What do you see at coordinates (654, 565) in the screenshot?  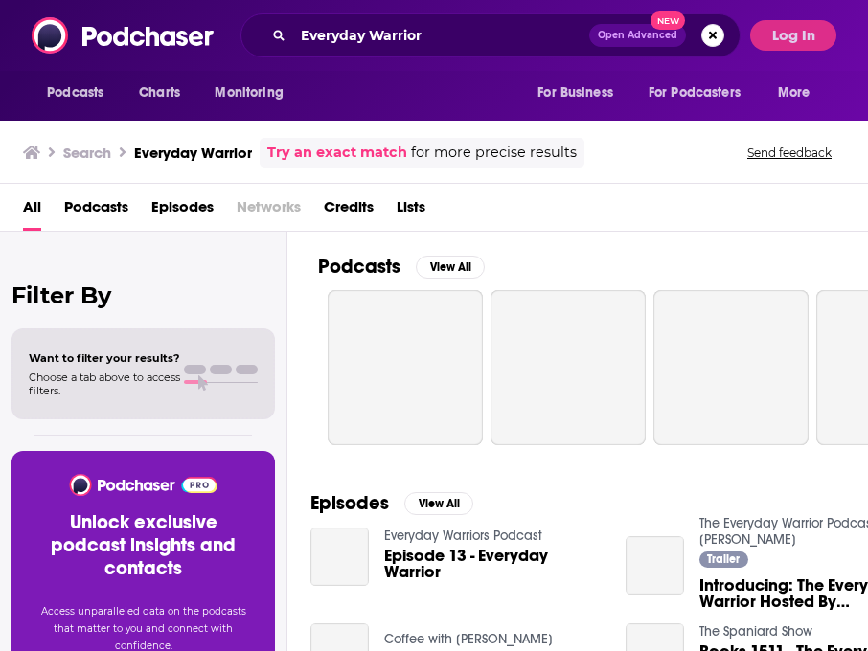 I see `a: Introducing: The Everyday Warrior Hosted By Mike Sarraille` at bounding box center [654, 565].